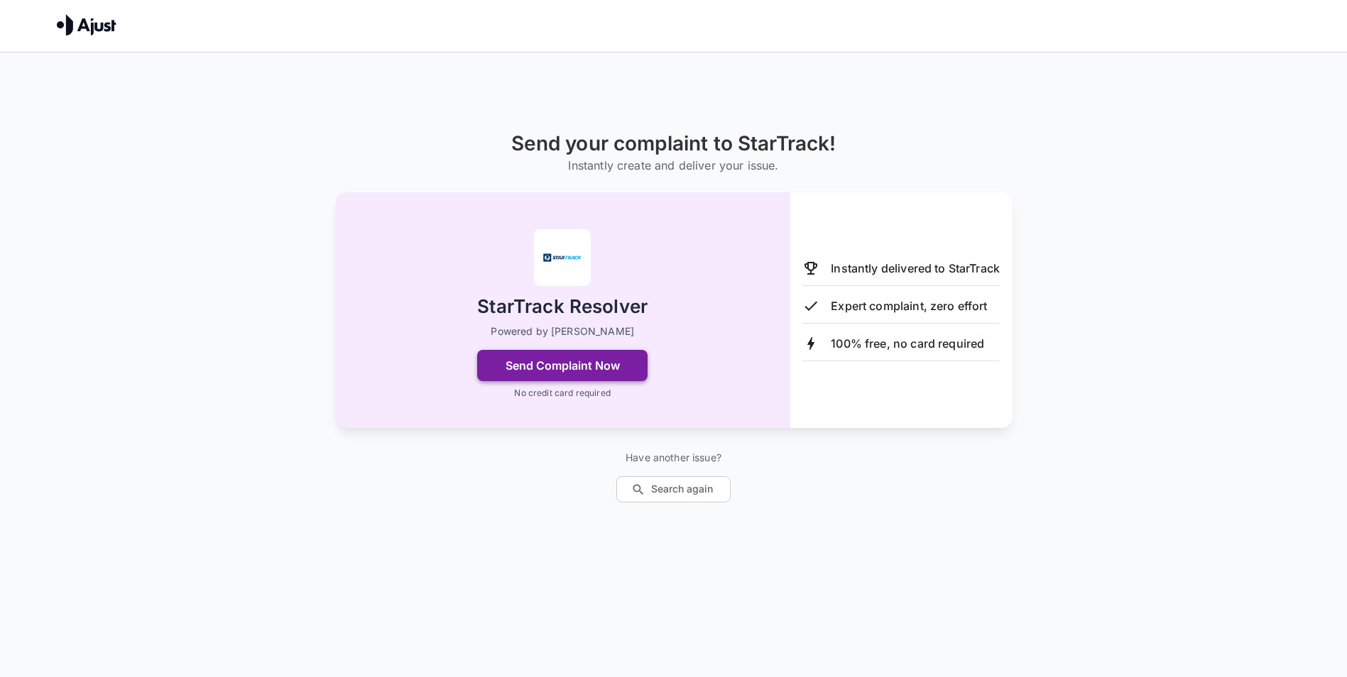  I want to click on button: Search again, so click(673, 489).